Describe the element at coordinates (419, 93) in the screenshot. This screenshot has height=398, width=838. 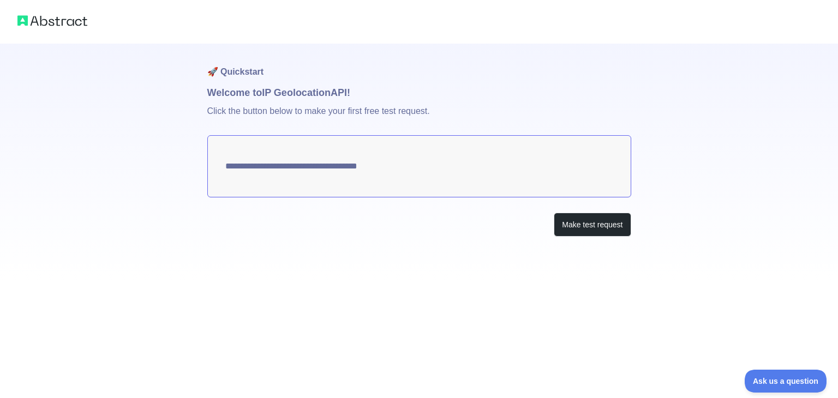
I see `h1: Welcome to IP Geolocation API!` at that location.